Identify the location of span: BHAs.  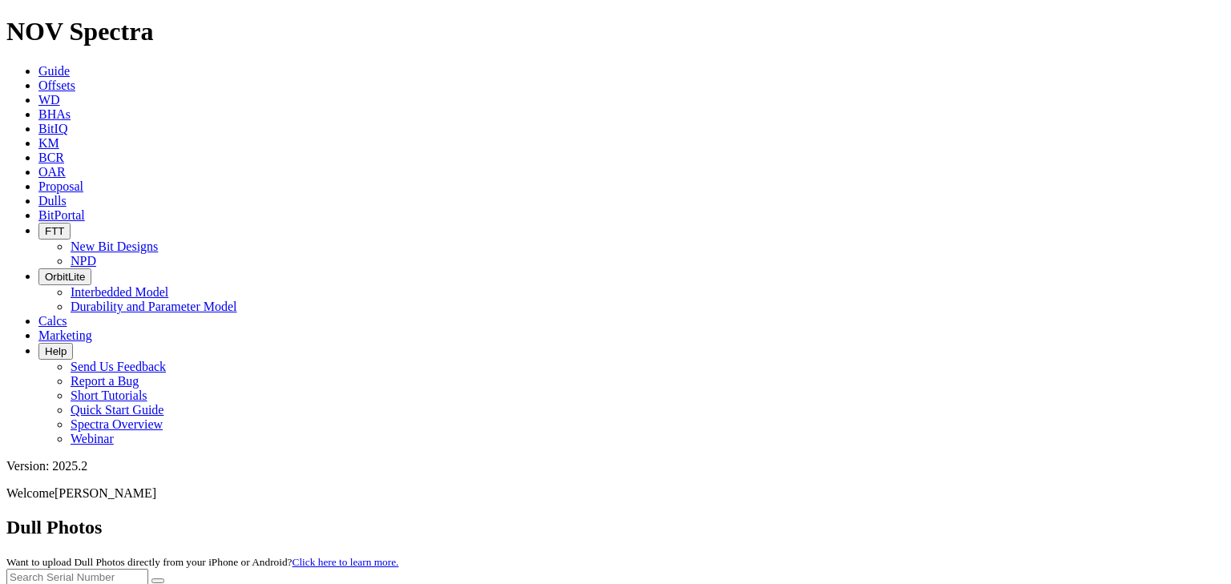
(54, 114).